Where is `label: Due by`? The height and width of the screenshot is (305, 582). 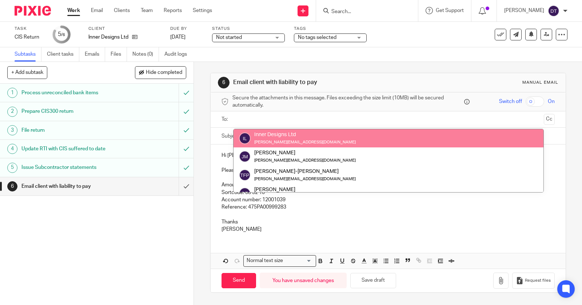 label: Due by is located at coordinates (187, 29).